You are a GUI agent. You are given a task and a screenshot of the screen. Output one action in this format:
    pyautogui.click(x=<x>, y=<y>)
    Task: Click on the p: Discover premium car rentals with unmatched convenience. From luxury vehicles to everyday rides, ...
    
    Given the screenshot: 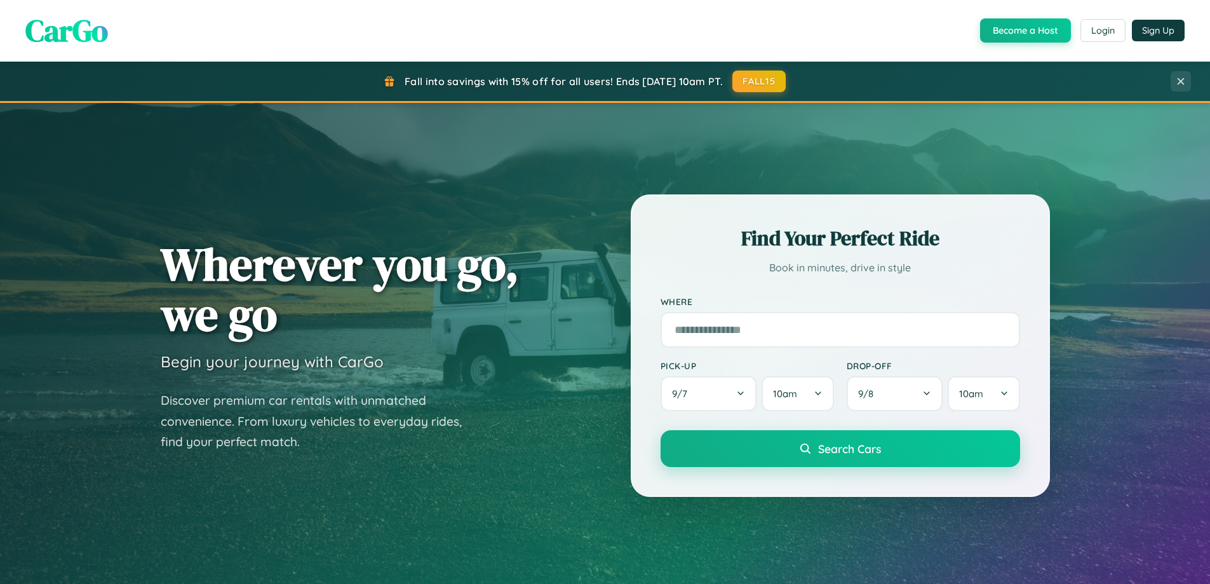 What is the action you would take?
    pyautogui.click(x=319, y=421)
    